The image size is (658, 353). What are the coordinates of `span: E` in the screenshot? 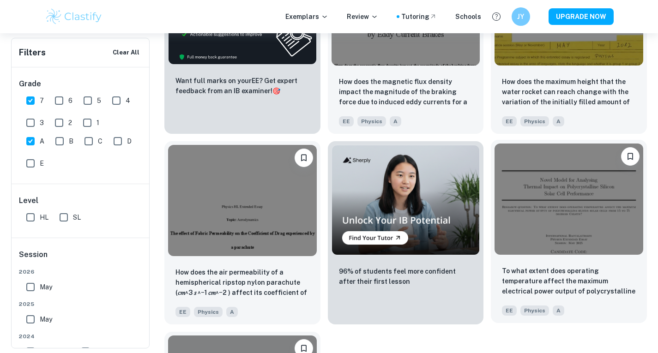 It's located at (42, 164).